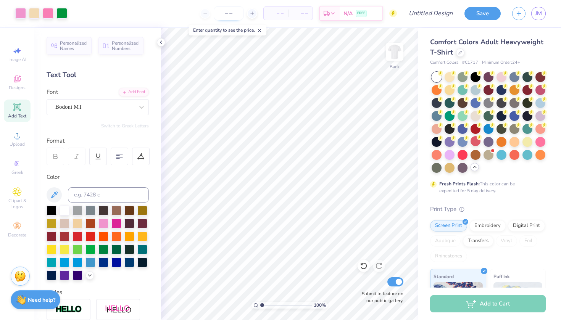 The image size is (561, 320). What do you see at coordinates (538, 13) in the screenshot?
I see `a: JM` at bounding box center [538, 13].